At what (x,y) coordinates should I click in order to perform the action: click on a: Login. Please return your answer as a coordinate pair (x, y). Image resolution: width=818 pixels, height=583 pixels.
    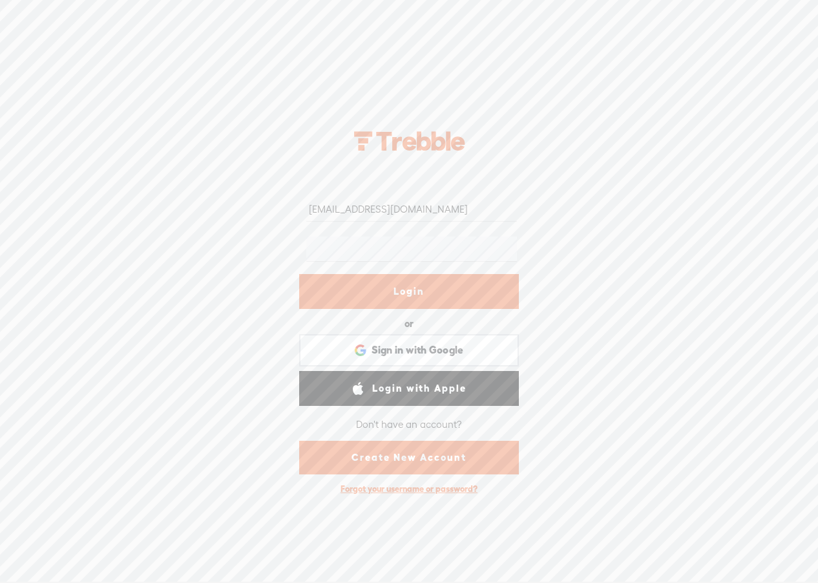
    Looking at the image, I should click on (409, 291).